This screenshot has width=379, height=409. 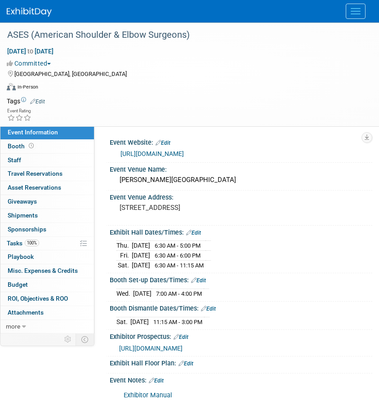 I want to click on td: Thu., so click(x=124, y=246).